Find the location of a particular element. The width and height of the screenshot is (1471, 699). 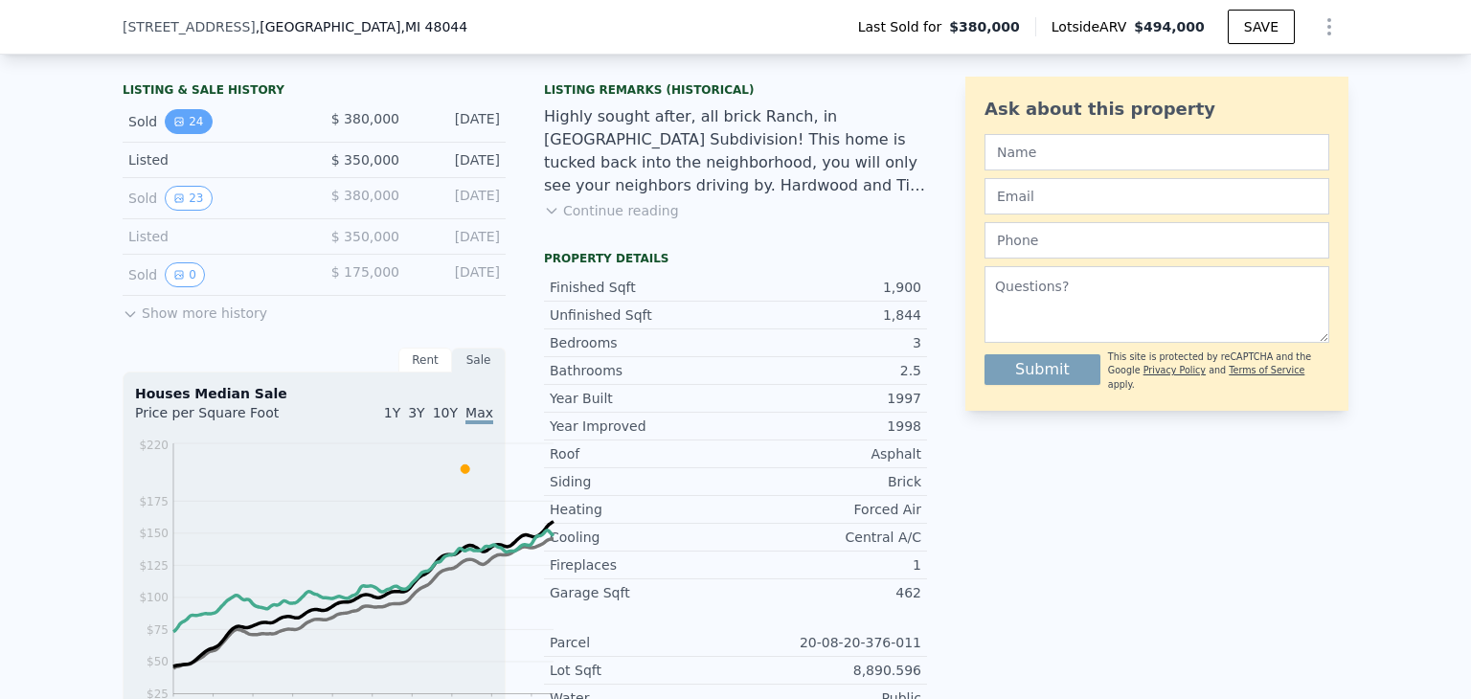

a: Terms of Service is located at coordinates (1266, 370).